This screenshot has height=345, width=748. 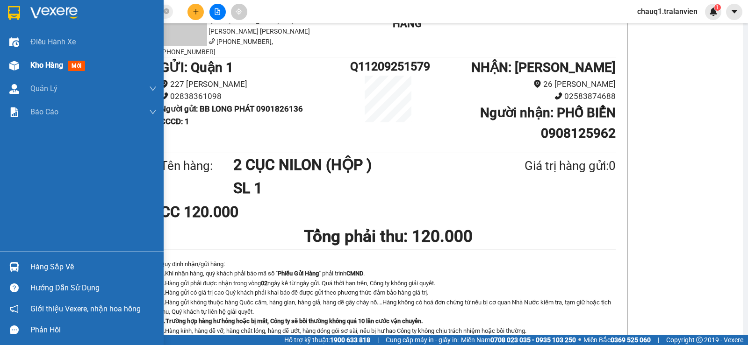 What do you see at coordinates (14, 13) in the screenshot?
I see `img: logo-vxr` at bounding box center [14, 13].